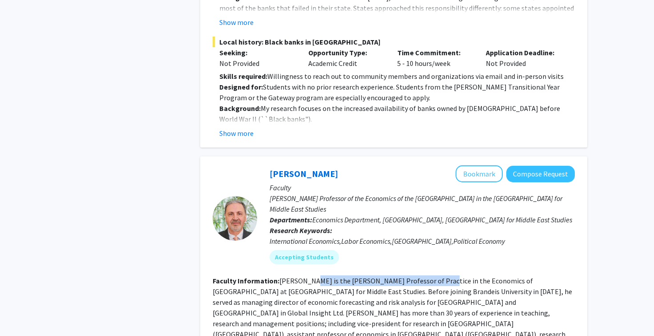  I want to click on div: 5 - 10 hours/week, so click(435, 58).